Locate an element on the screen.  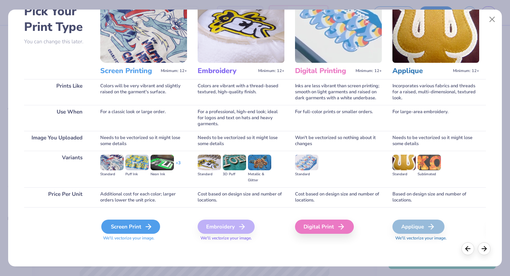
img: Sublimated is located at coordinates (429, 162).